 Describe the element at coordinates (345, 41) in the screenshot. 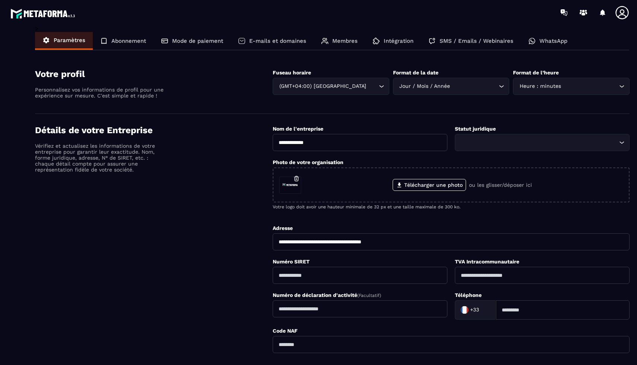

I see `p: Membres` at that location.